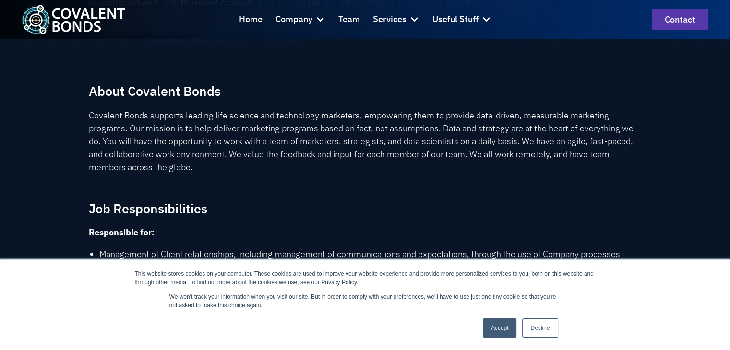  What do you see at coordinates (680, 19) in the screenshot?
I see `a: contact` at bounding box center [680, 19].